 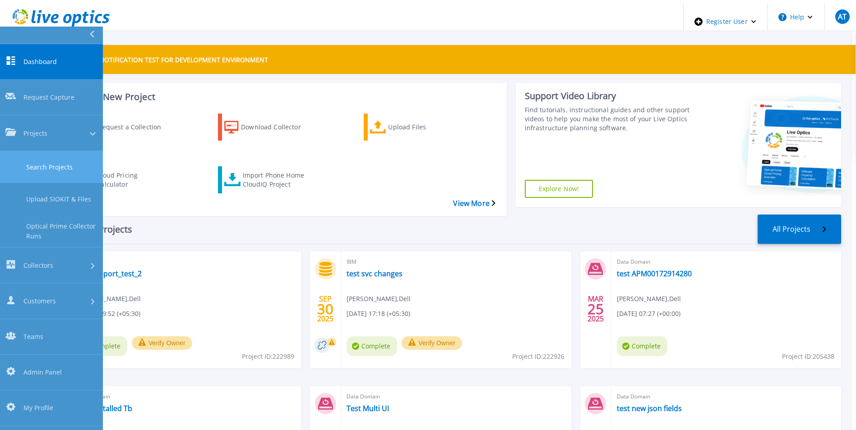 I want to click on span: Project ID: 222989, so click(x=268, y=357).